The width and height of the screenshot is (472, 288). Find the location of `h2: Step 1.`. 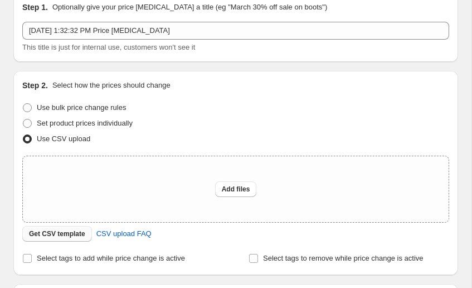

h2: Step 1. is located at coordinates (35, 7).